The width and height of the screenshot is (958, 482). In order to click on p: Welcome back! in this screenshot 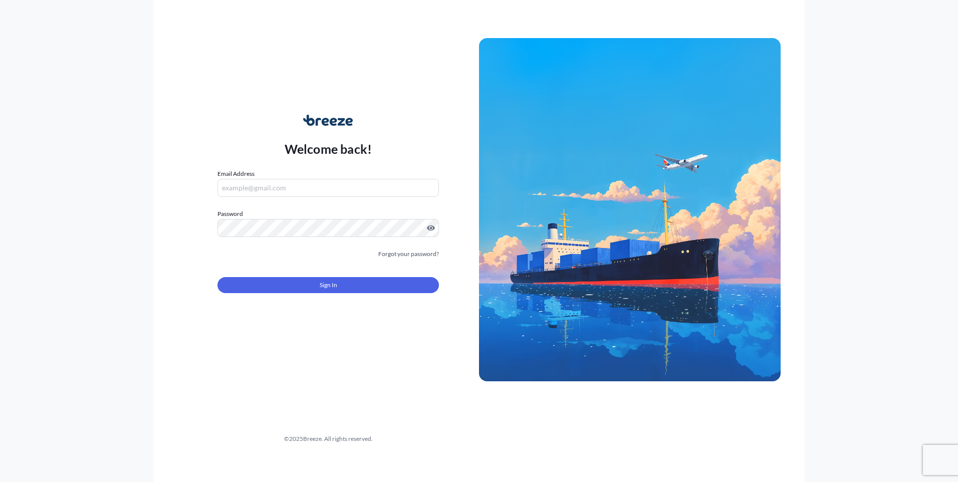, I will do `click(328, 149)`.